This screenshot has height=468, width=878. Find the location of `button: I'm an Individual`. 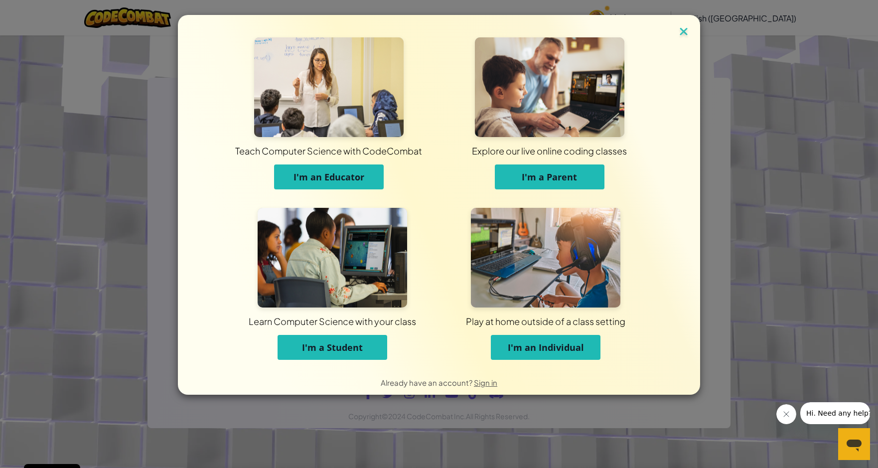

button: I'm an Individual is located at coordinates (546, 348).